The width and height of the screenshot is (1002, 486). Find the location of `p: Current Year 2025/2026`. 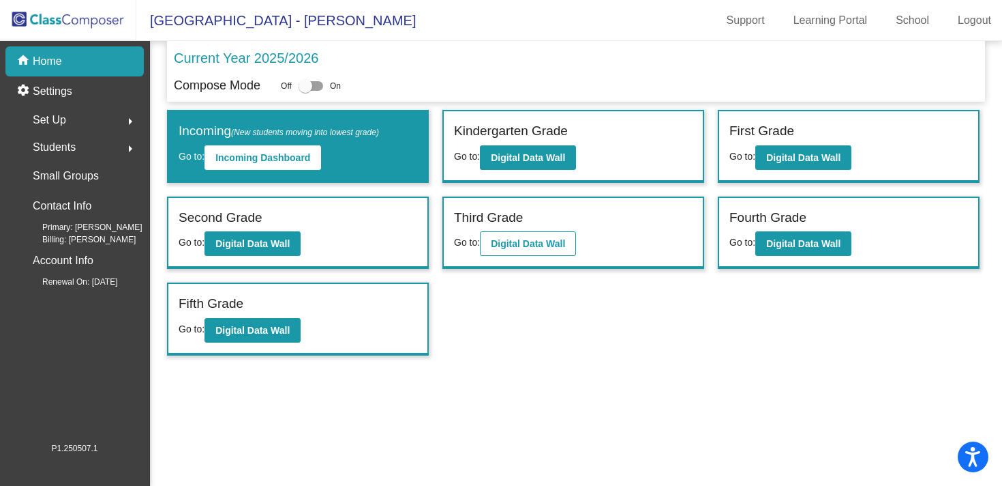

p: Current Year 2025/2026 is located at coordinates (246, 58).